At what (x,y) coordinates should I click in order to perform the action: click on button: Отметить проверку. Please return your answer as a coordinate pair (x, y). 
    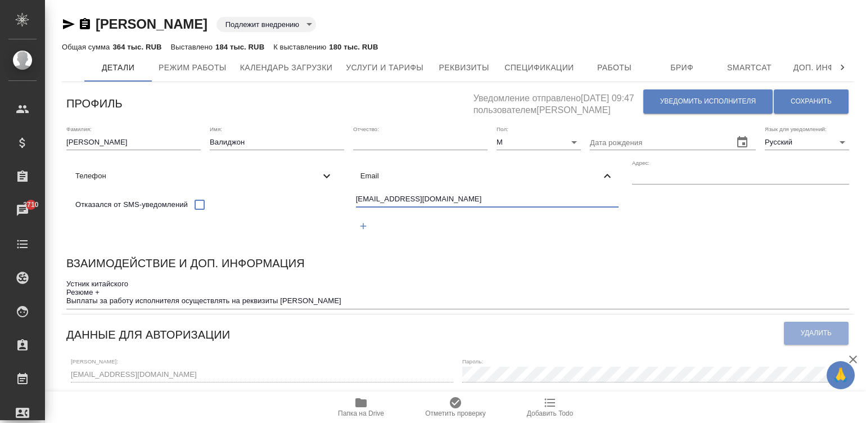
    Looking at the image, I should click on (456, 407).